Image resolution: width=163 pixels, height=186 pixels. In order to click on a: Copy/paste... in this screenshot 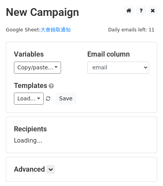, I will do `click(38, 67)`.